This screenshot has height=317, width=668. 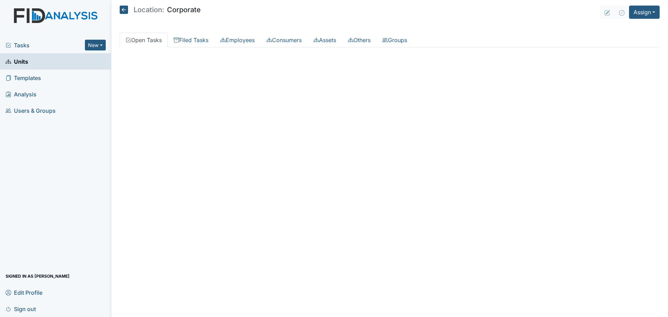 What do you see at coordinates (395, 40) in the screenshot?
I see `a: Groups` at bounding box center [395, 40].